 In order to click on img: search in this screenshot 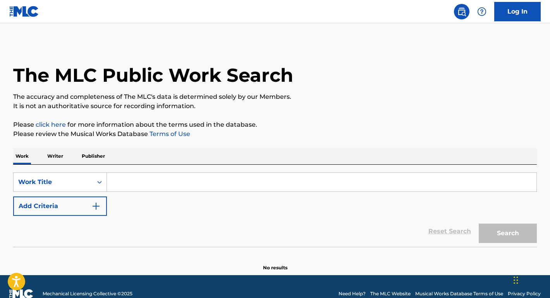, I will do `click(462, 12)`.